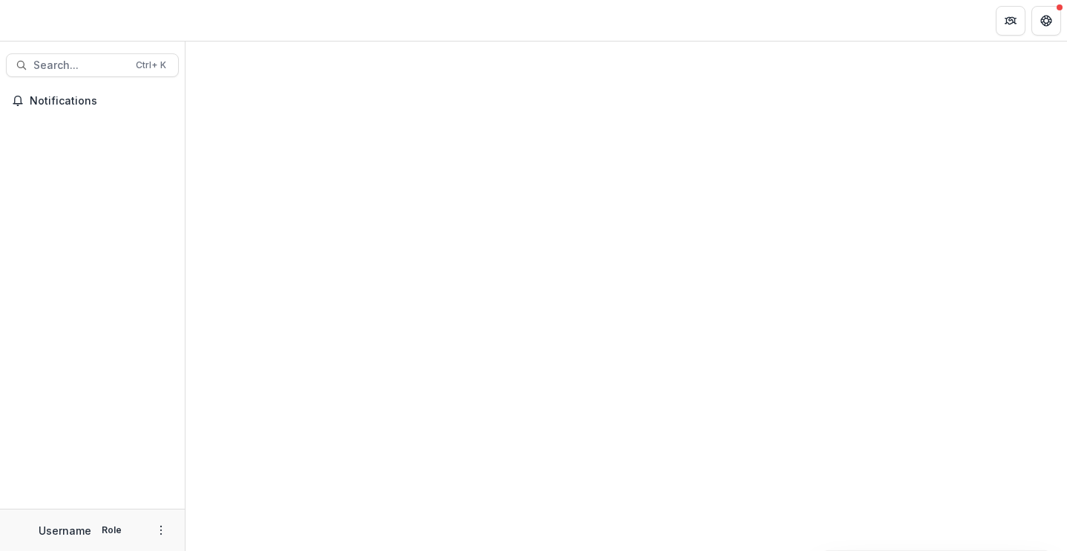  Describe the element at coordinates (80, 65) in the screenshot. I see `span: Search...` at that location.